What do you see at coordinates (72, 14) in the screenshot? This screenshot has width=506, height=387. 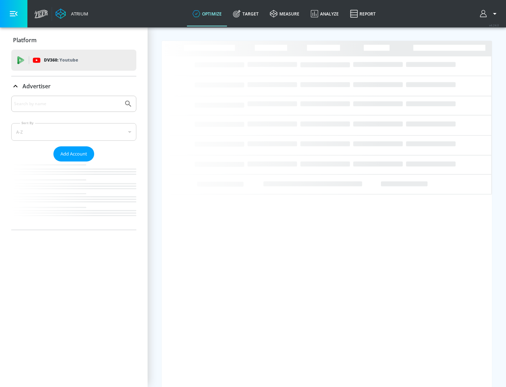 I see `a: Atrium` at bounding box center [72, 14].